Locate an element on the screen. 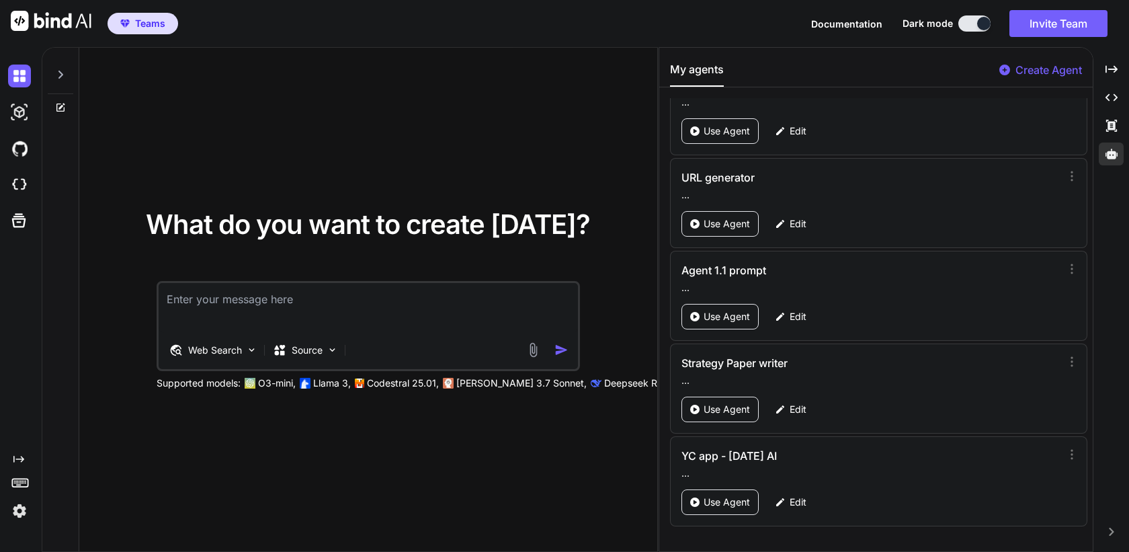 This screenshot has width=1129, height=552. img: Mistral-AI is located at coordinates (359, 383).